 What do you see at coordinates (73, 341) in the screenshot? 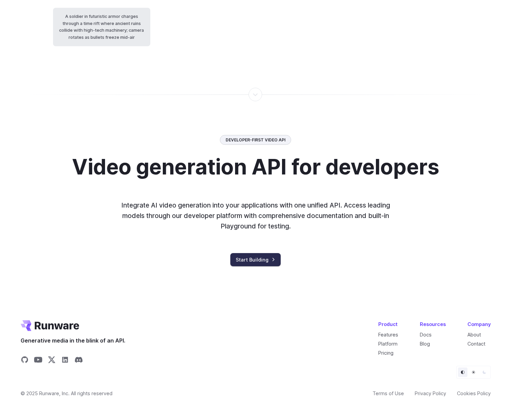
I see `span: Generative media in the blink of an API.` at bounding box center [73, 341].